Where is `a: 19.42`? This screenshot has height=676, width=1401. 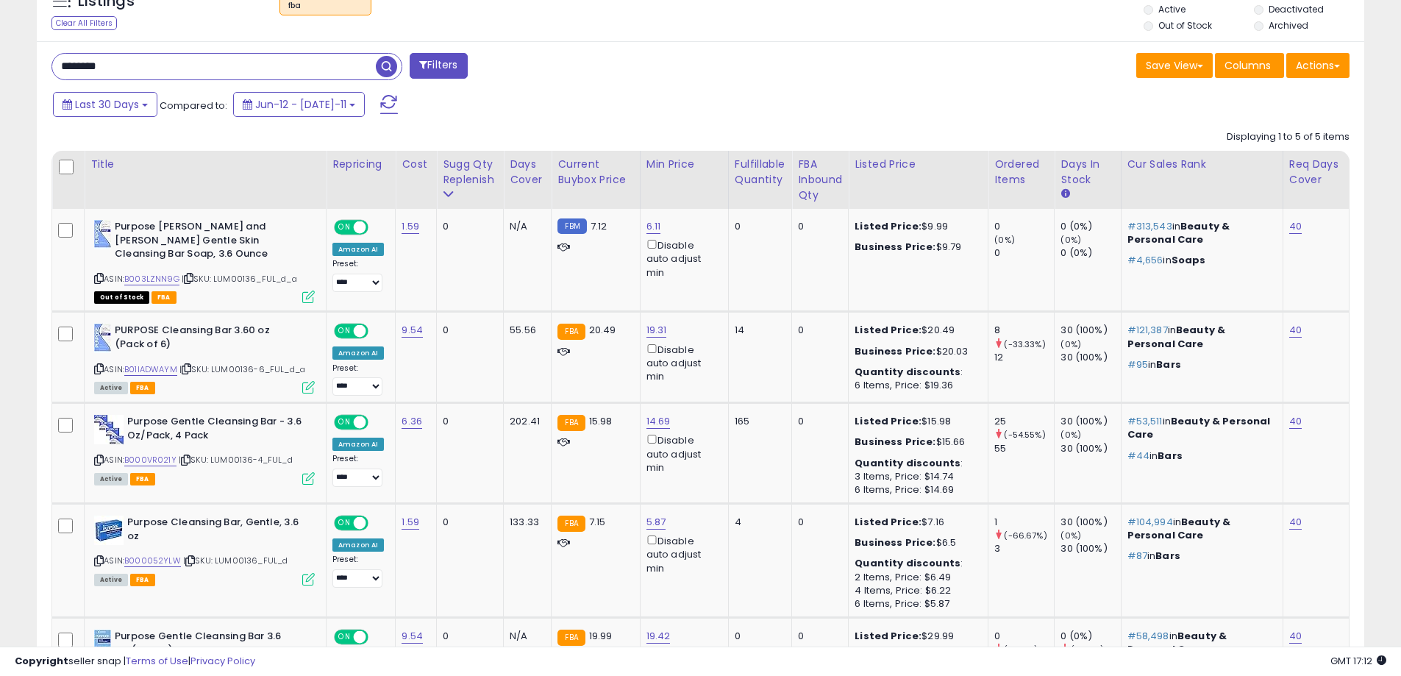
a: 19.42 is located at coordinates (658, 636).